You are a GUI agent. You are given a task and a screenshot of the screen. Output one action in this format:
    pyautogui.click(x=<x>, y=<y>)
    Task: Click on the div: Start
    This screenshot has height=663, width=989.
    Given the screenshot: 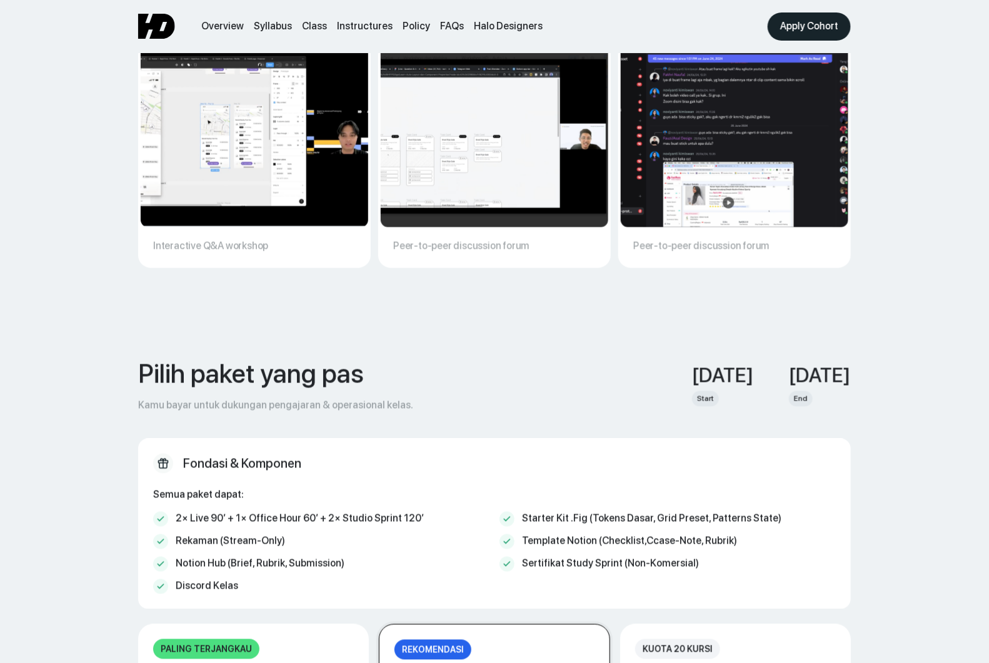 What is the action you would take?
    pyautogui.click(x=705, y=399)
    